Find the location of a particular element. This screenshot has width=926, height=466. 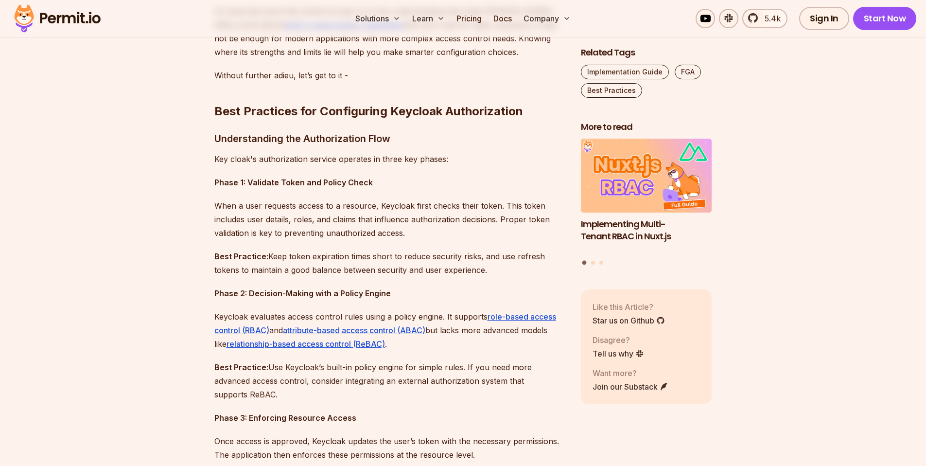

li: 1 of 3 is located at coordinates (647, 197).